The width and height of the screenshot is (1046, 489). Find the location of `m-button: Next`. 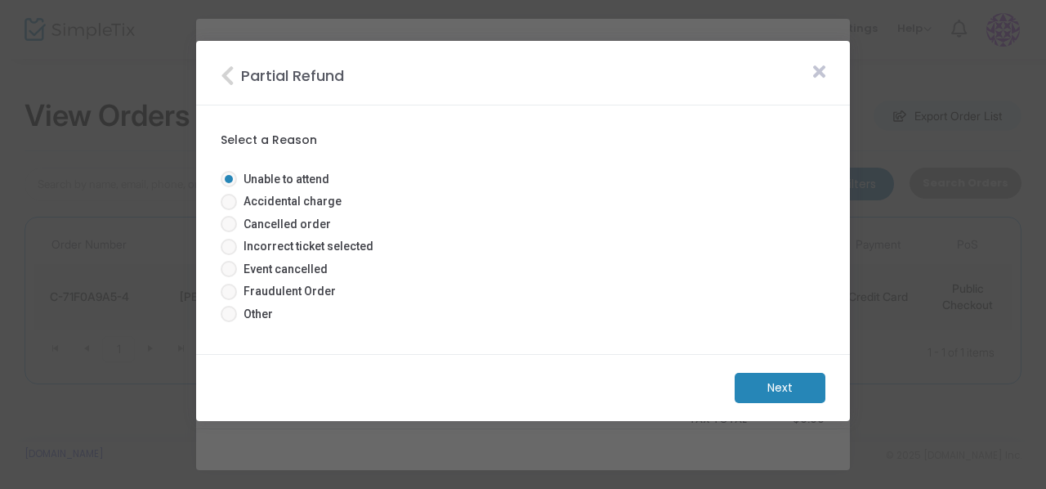

m-button: Next is located at coordinates (780, 388).